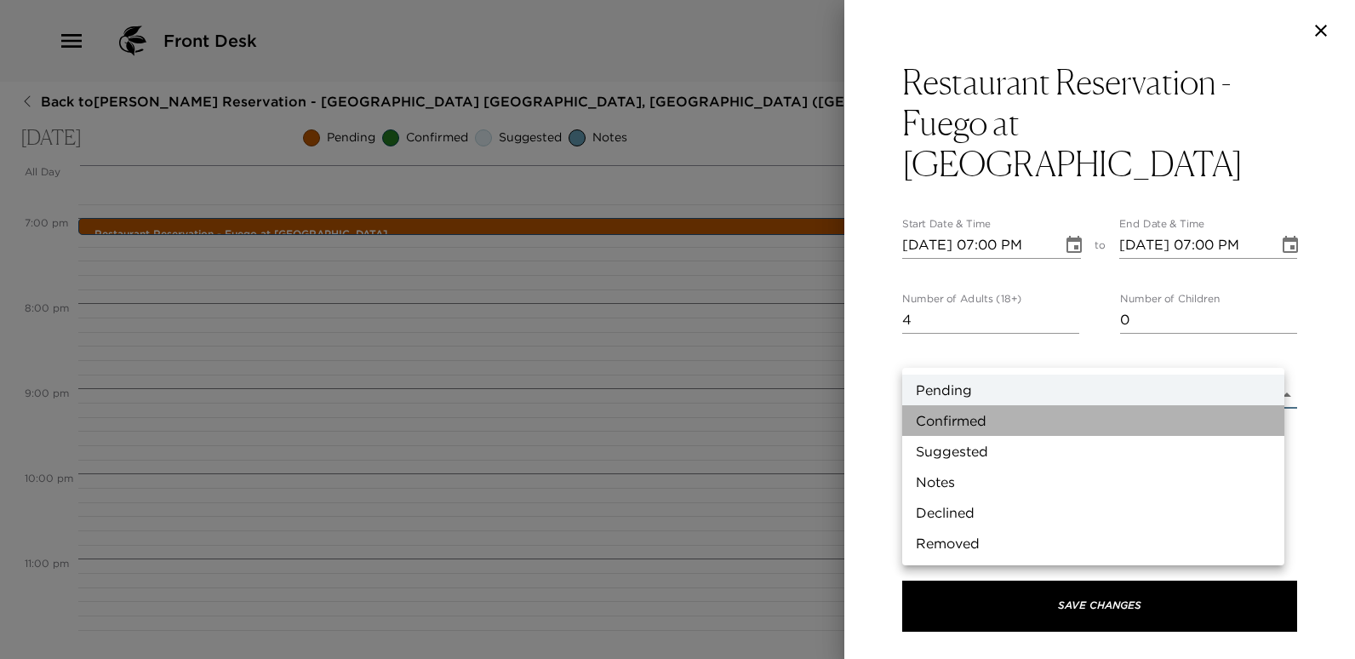 This screenshot has height=659, width=1355. I want to click on li: Removed, so click(1092, 543).